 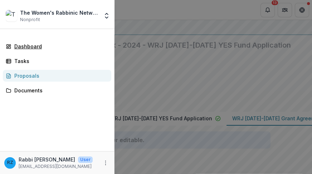 I want to click on button: Open entity switcher, so click(x=107, y=16).